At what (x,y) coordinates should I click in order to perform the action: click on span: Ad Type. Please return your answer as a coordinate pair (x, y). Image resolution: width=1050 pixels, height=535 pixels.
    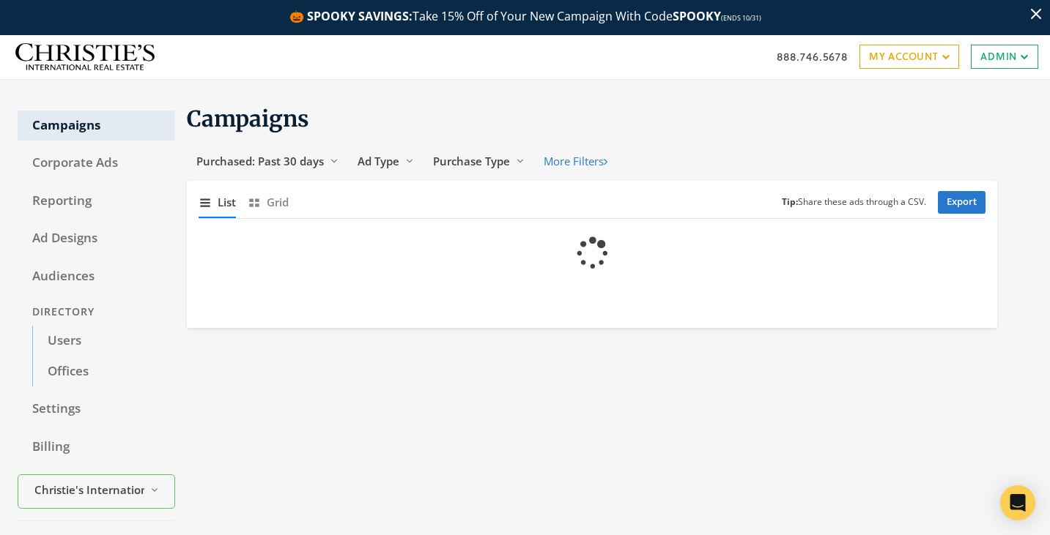
    Looking at the image, I should click on (378, 161).